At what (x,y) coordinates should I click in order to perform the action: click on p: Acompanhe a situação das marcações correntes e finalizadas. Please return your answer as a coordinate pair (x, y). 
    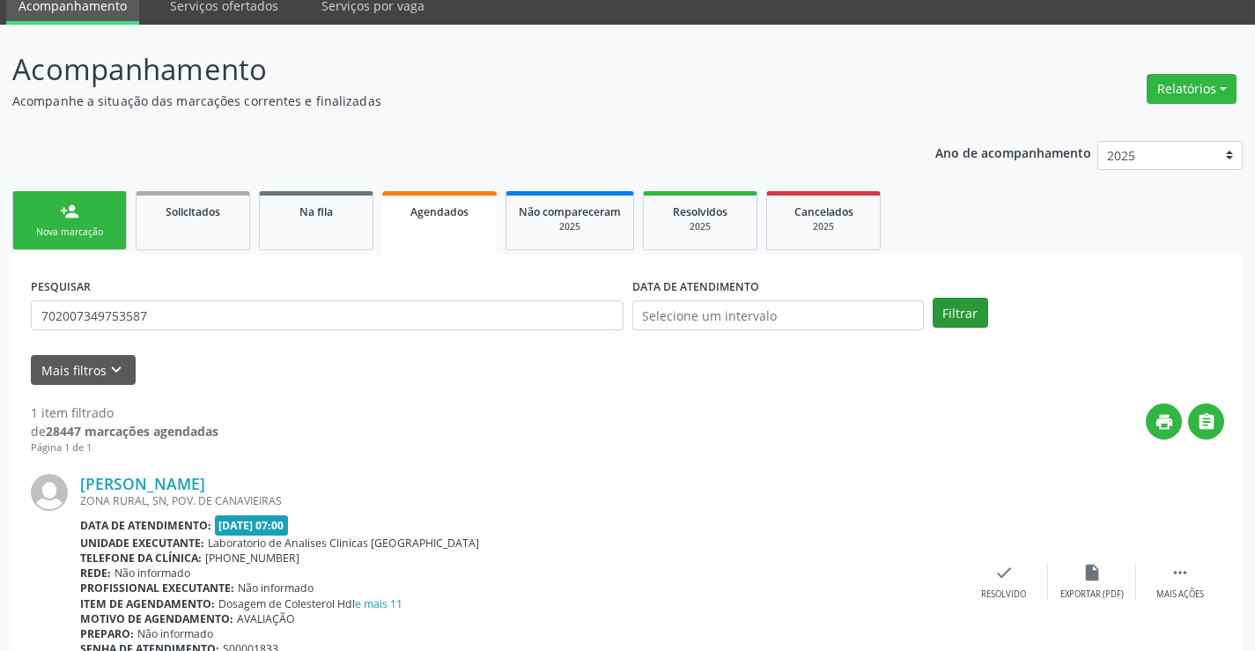
    Looking at the image, I should click on (443, 100).